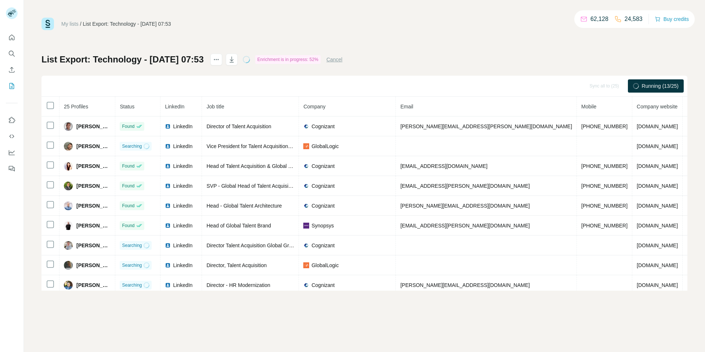 Image resolution: width=705 pixels, height=352 pixels. I want to click on button: Feedback, so click(12, 168).